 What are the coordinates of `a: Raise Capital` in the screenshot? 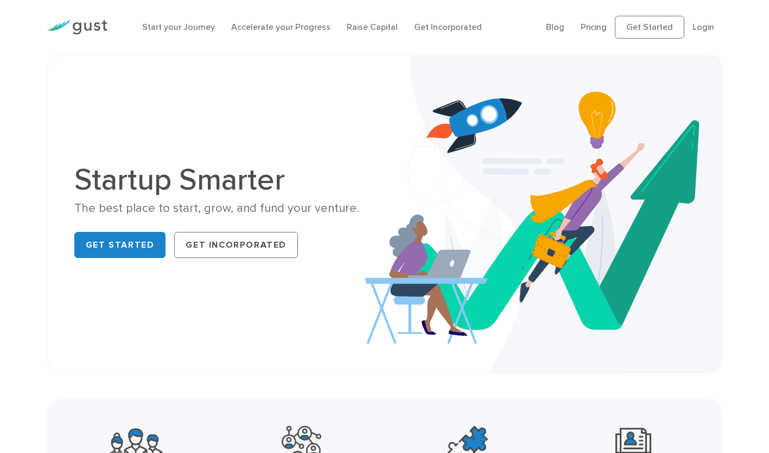 It's located at (372, 27).